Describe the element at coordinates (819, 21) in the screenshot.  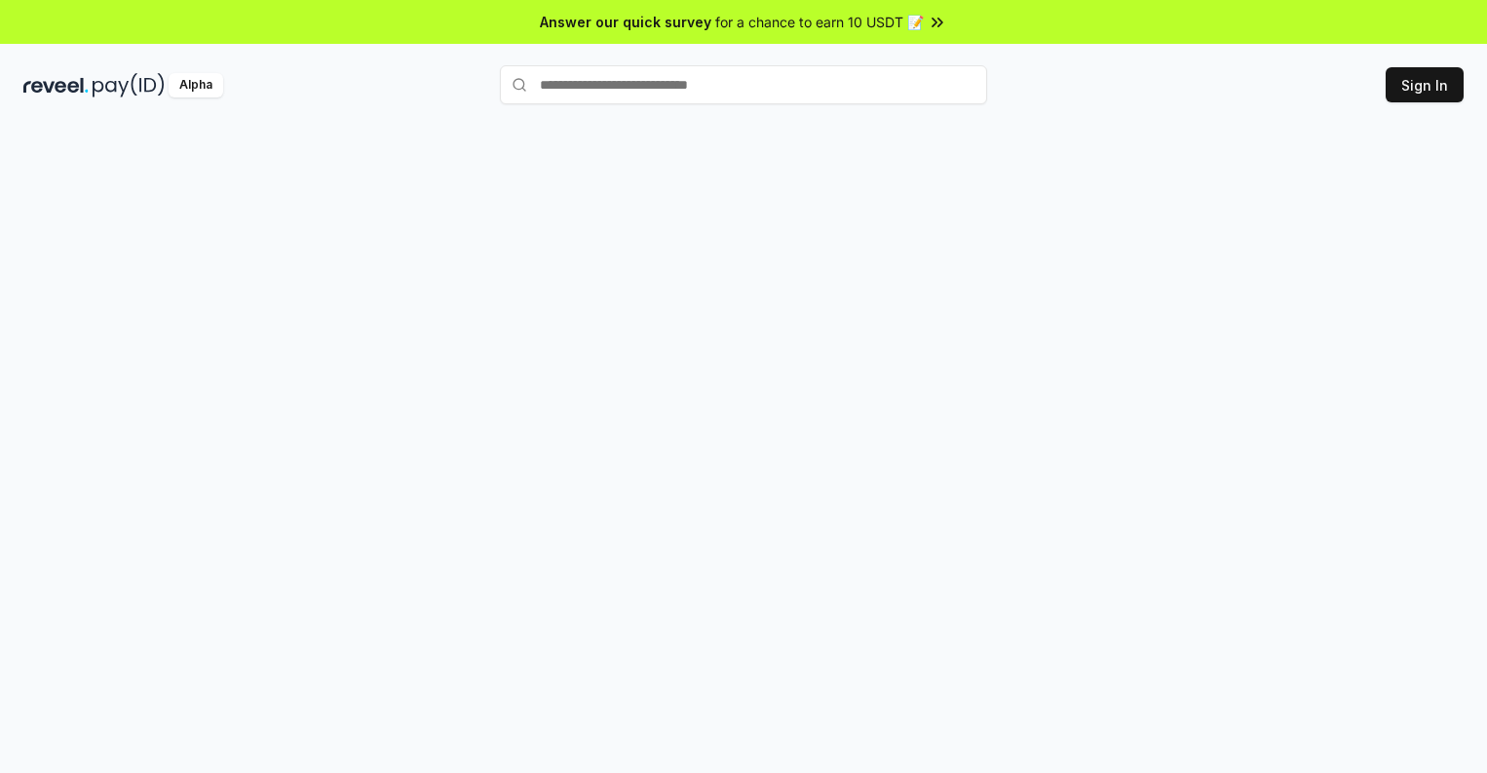
I see `span: for a chance to earn 10 USDT 📝` at that location.